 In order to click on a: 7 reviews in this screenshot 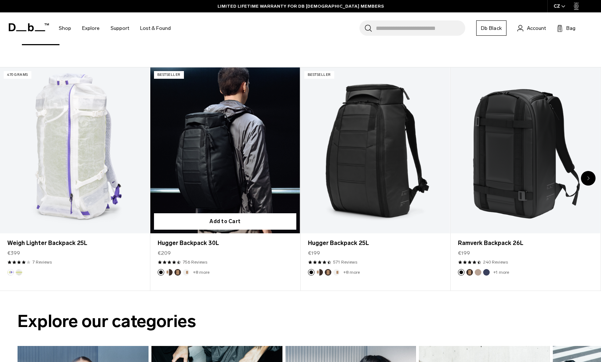, I will do `click(42, 262)`.